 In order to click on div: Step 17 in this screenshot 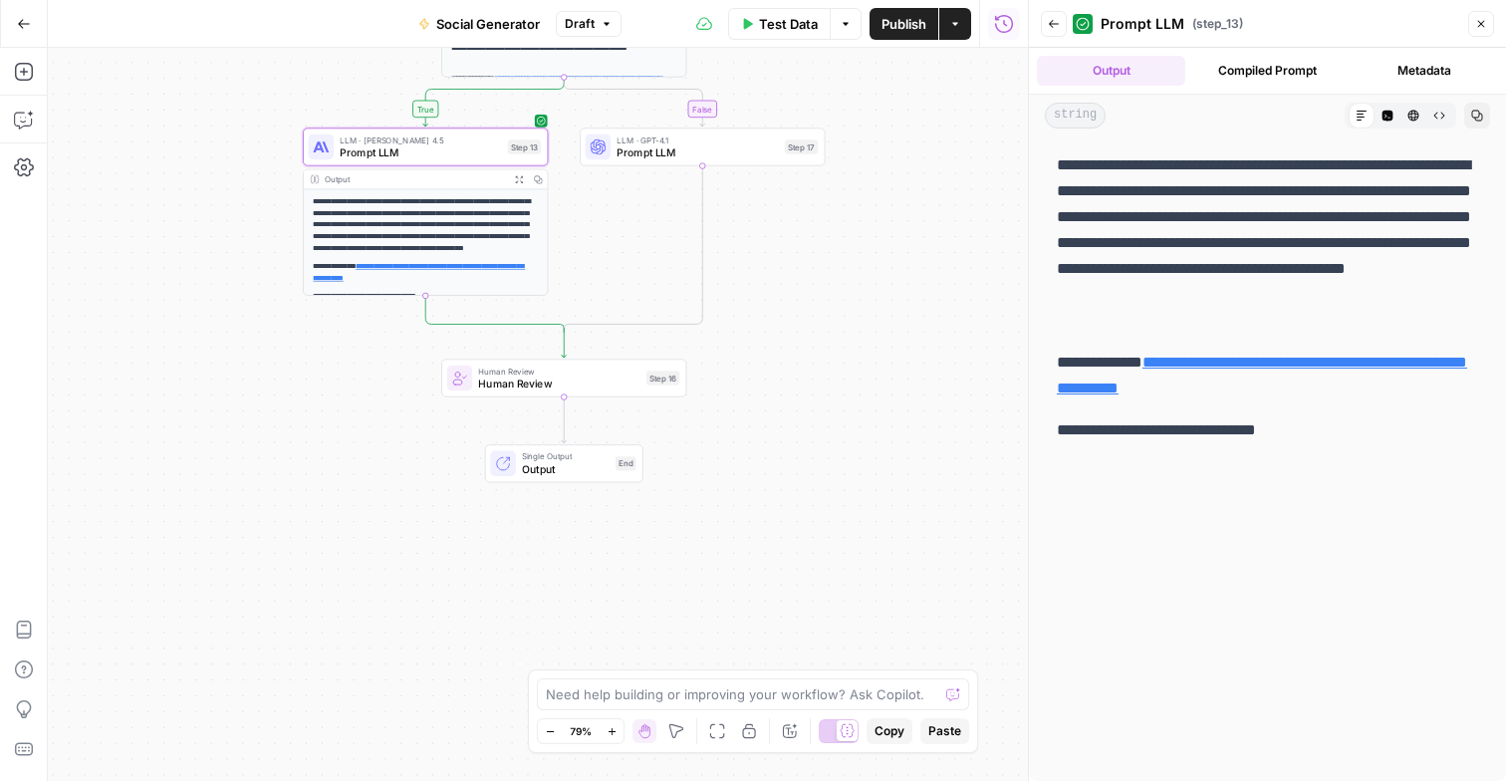, I will do `click(801, 146)`.